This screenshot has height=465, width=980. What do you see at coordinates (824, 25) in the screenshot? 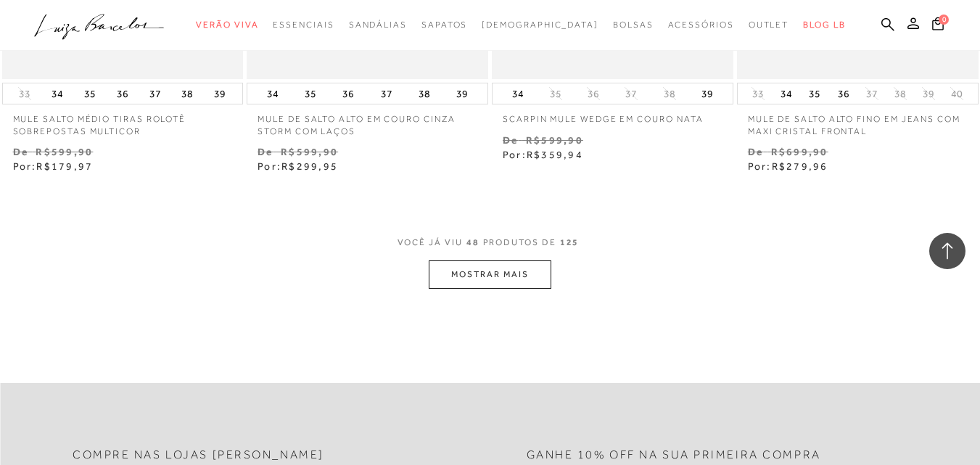
I see `a: BLOG LB` at bounding box center [824, 25].